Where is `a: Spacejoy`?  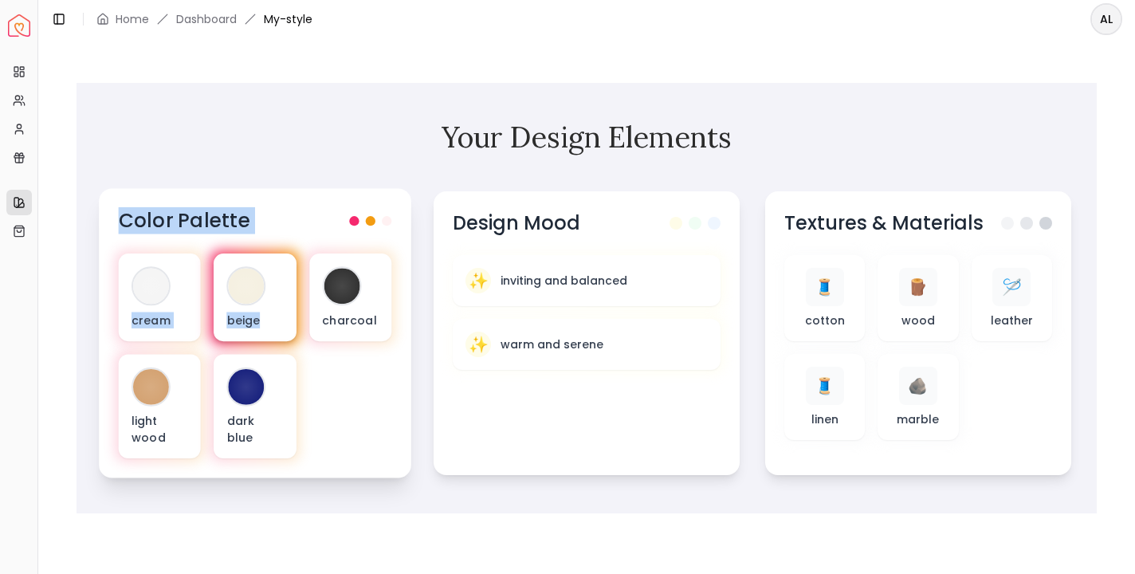
a: Spacejoy is located at coordinates (19, 25).